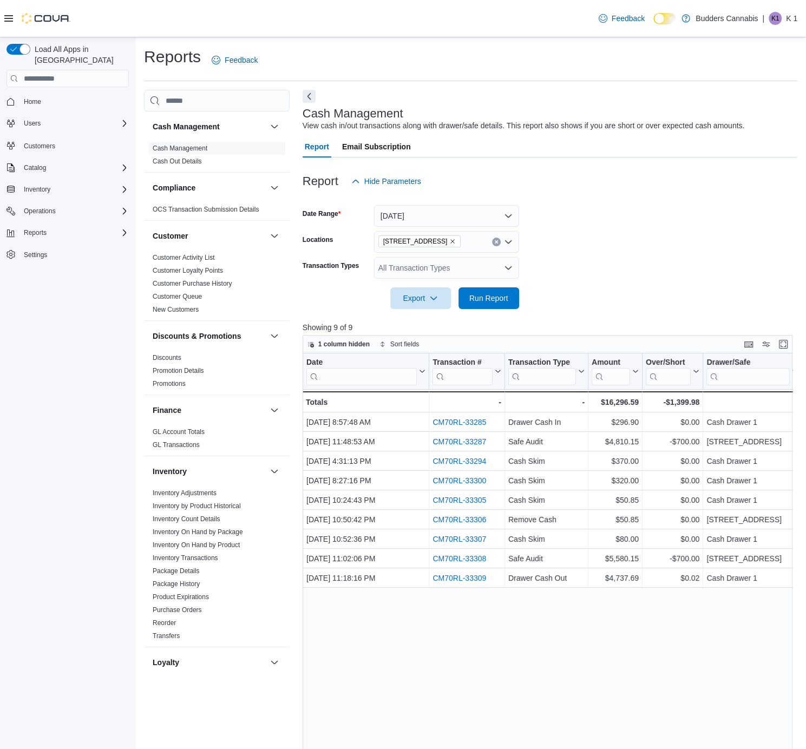 The width and height of the screenshot is (806, 749). What do you see at coordinates (186, 127) in the screenshot?
I see `h3: Cash Management` at bounding box center [186, 127].